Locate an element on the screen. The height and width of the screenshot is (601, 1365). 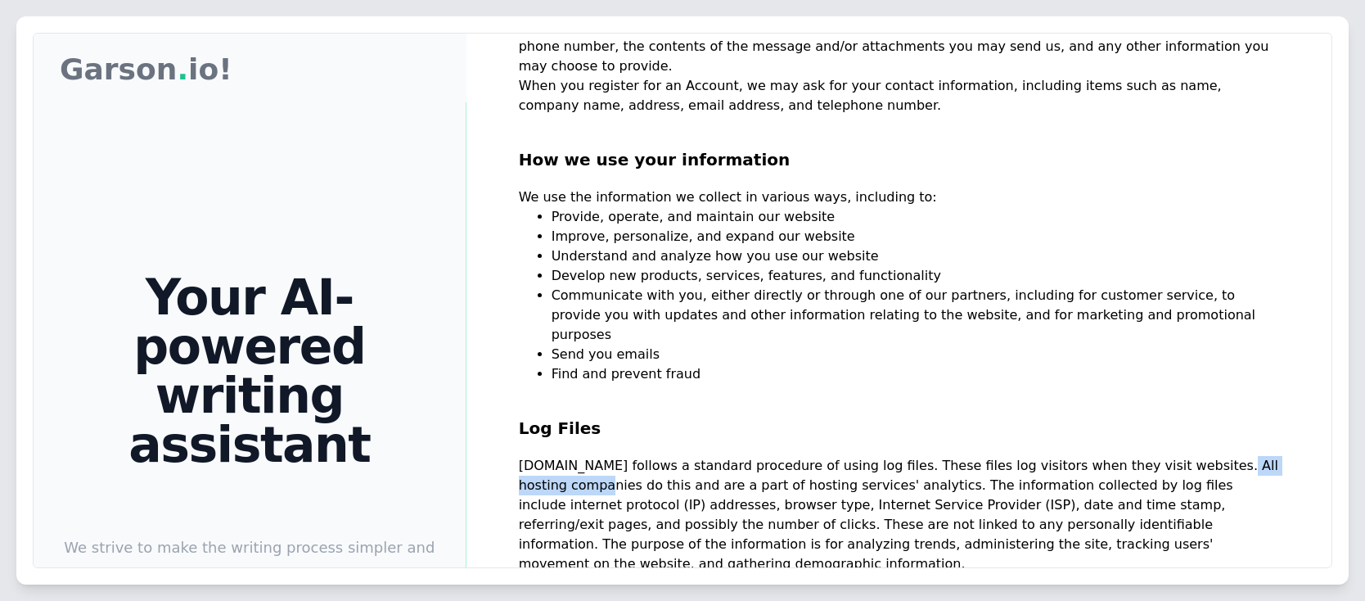
h2: How we use your information is located at coordinates (899, 151).